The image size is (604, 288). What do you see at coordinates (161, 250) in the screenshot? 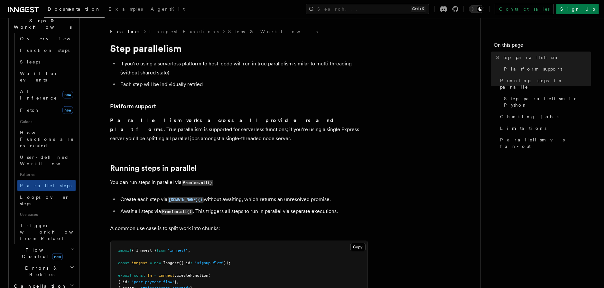
I see `span: from` at bounding box center [161, 250].